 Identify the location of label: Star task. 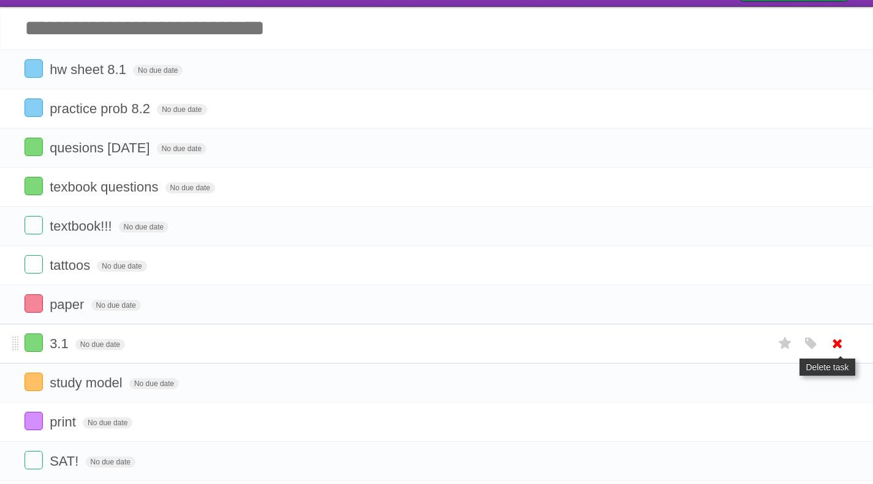
(785, 344).